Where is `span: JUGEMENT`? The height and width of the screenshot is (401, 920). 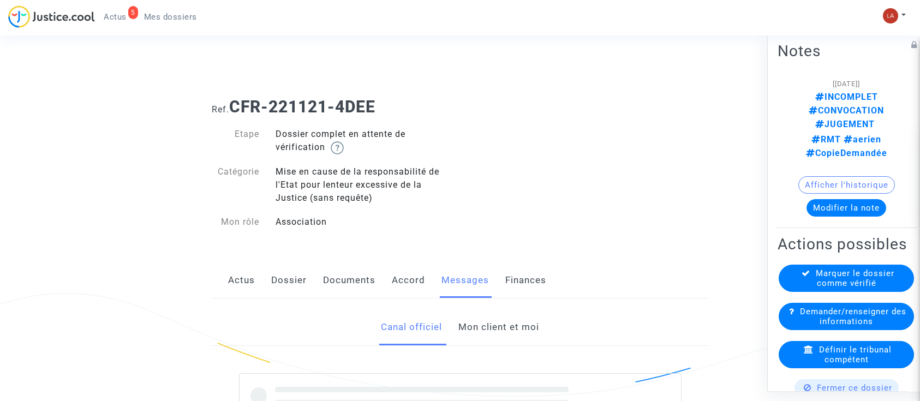
span: JUGEMENT is located at coordinates (844, 124).